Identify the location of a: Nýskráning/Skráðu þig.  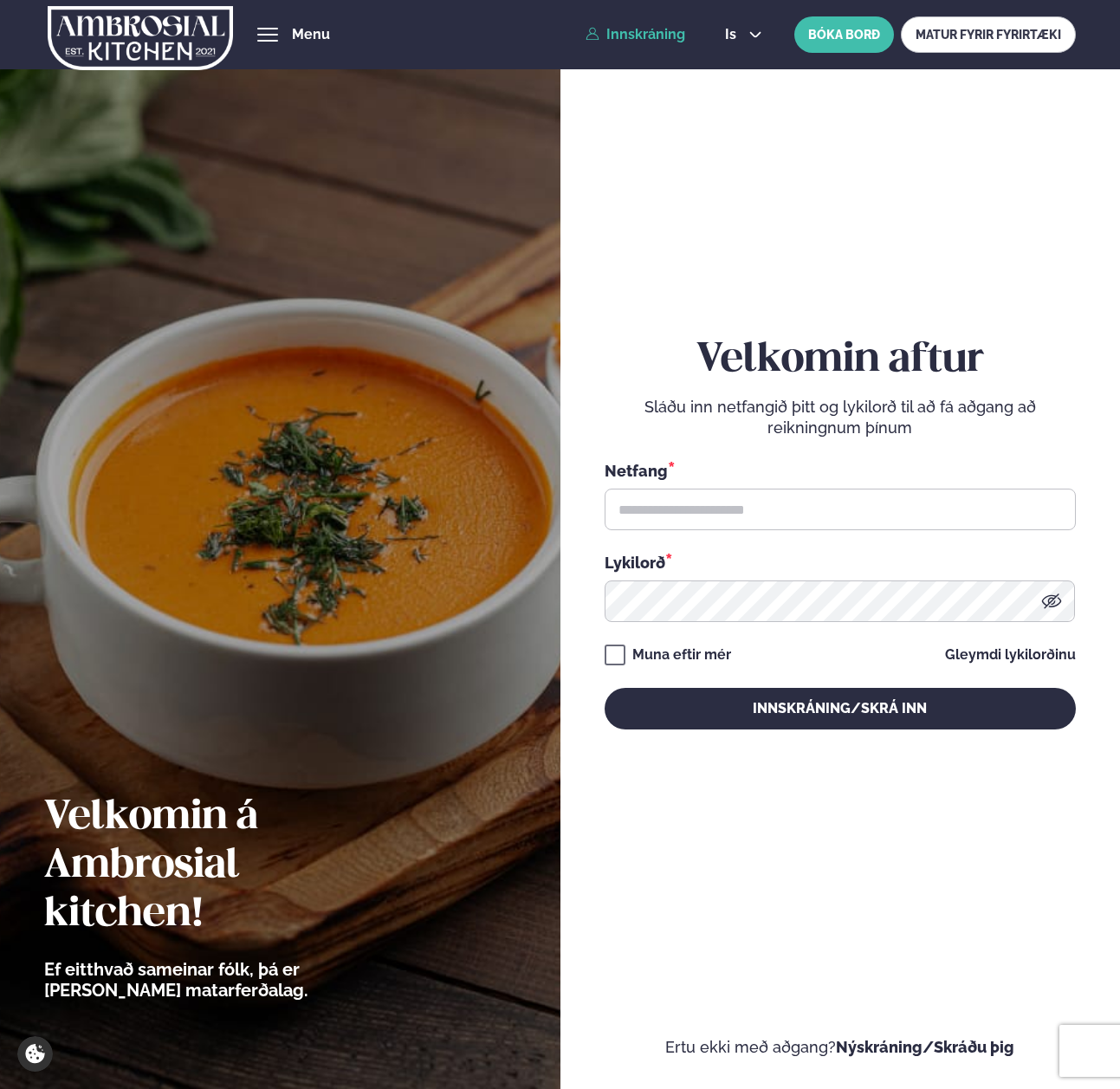
(925, 1046).